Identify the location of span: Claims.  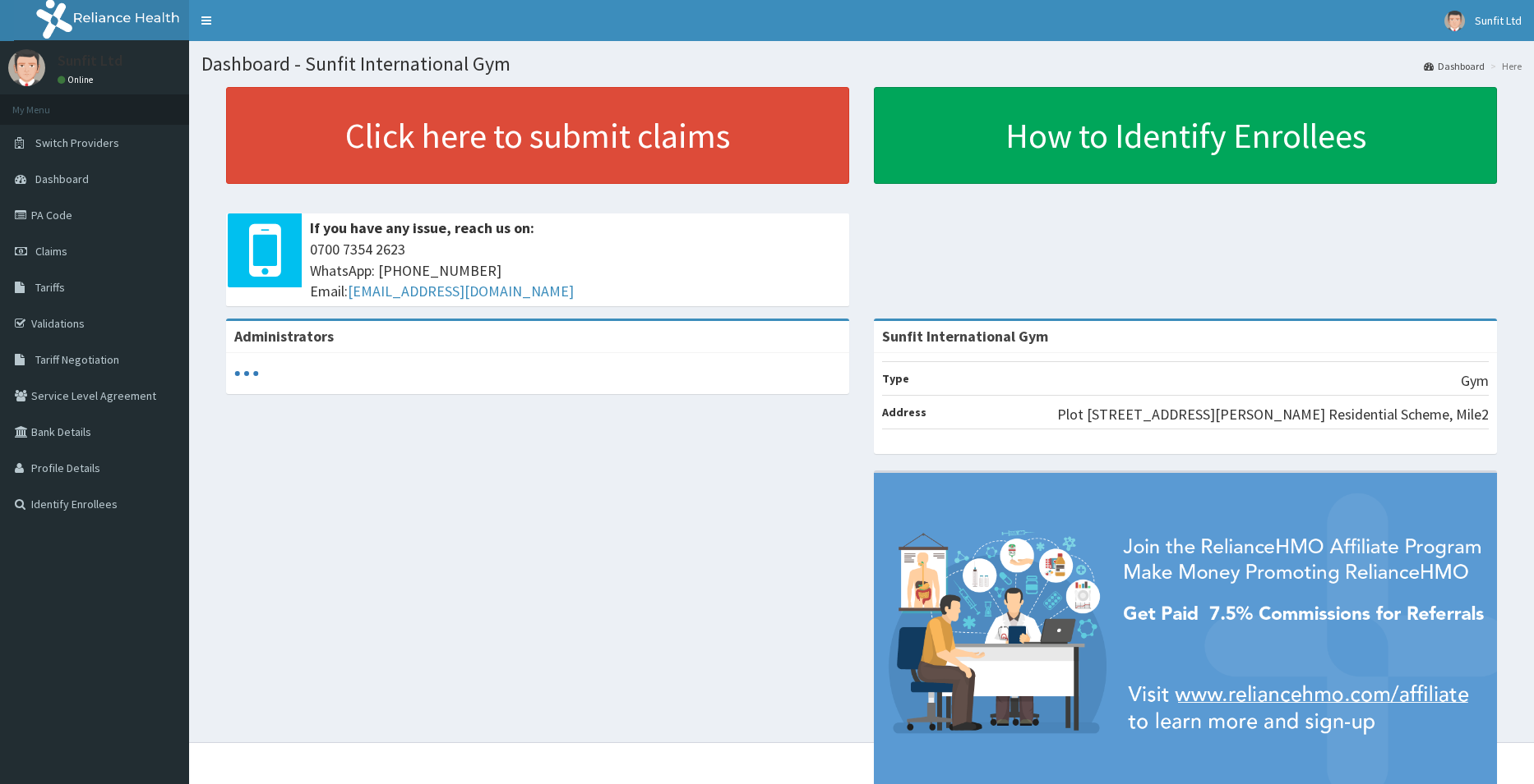
(51, 251).